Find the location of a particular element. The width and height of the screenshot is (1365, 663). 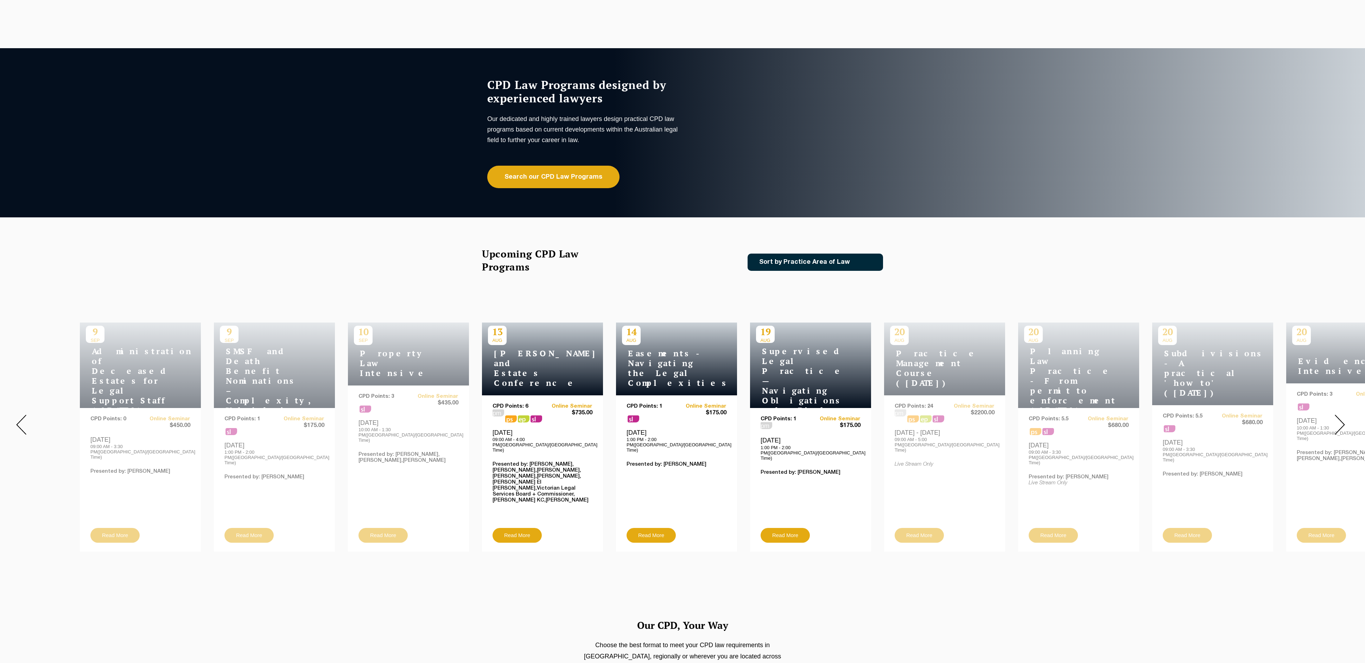

h4: Easements - Navigating the Legal Complexities is located at coordinates (666, 368).